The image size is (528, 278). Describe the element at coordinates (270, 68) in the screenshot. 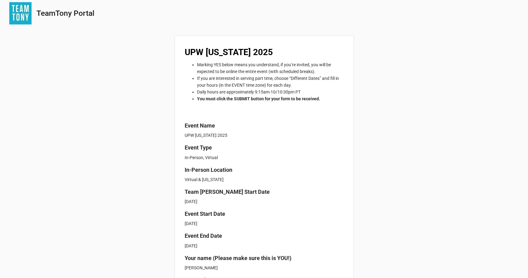

I see `li: Marking YES below means you understand, if you’re invited, you will be expected to be online the ...` at that location.